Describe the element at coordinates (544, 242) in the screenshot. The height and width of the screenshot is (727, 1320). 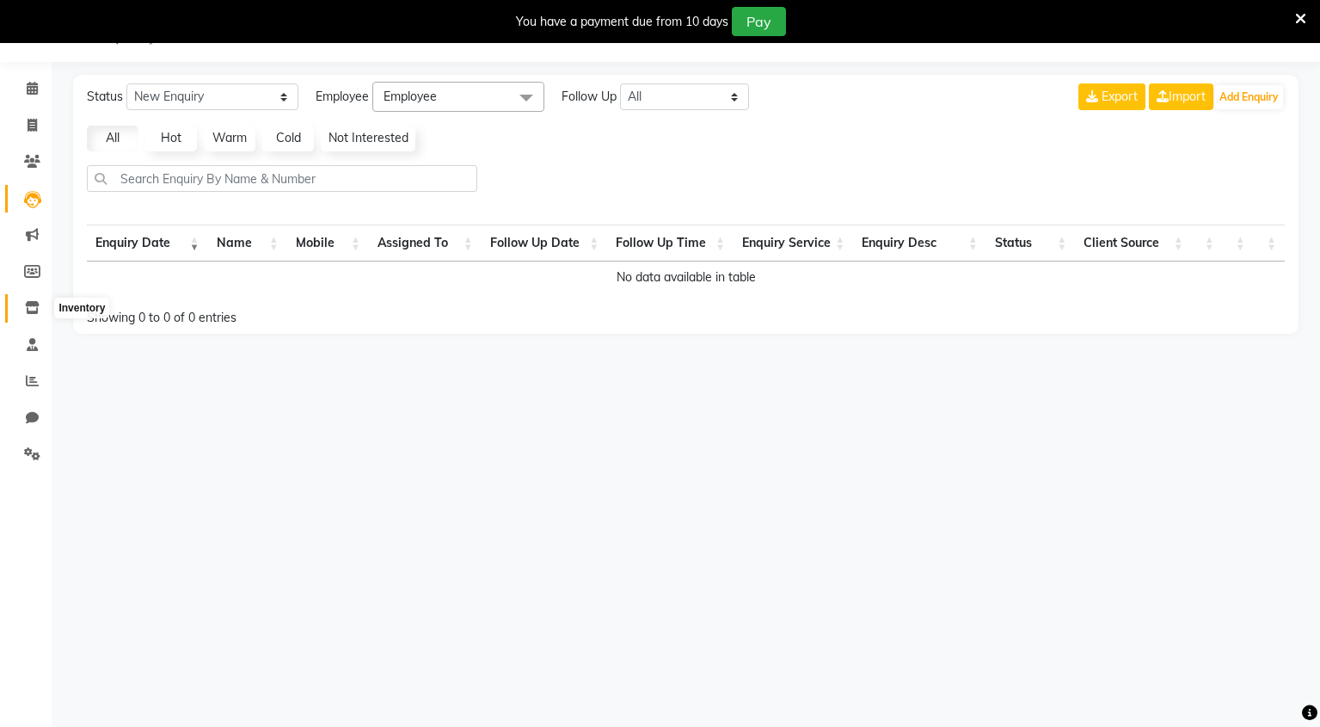
I see `th: Follow Up Date: activate to sort column ascending` at that location.